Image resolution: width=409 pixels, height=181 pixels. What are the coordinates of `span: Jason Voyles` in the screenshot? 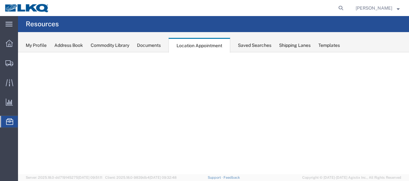 It's located at (374, 8).